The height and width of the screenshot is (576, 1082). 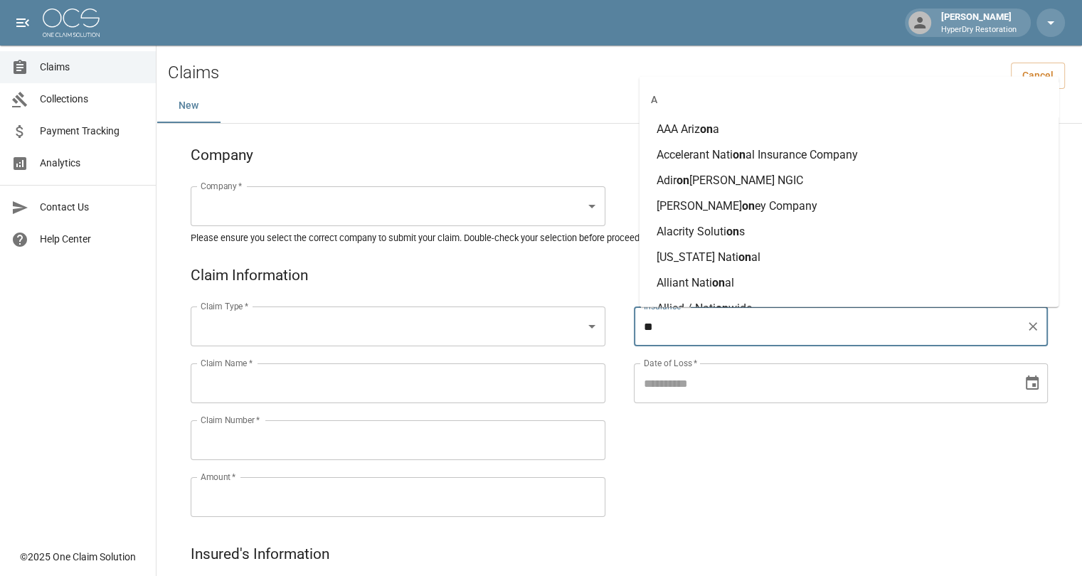 What do you see at coordinates (230, 420) in the screenshot?
I see `label: Claim Number` at bounding box center [230, 420].